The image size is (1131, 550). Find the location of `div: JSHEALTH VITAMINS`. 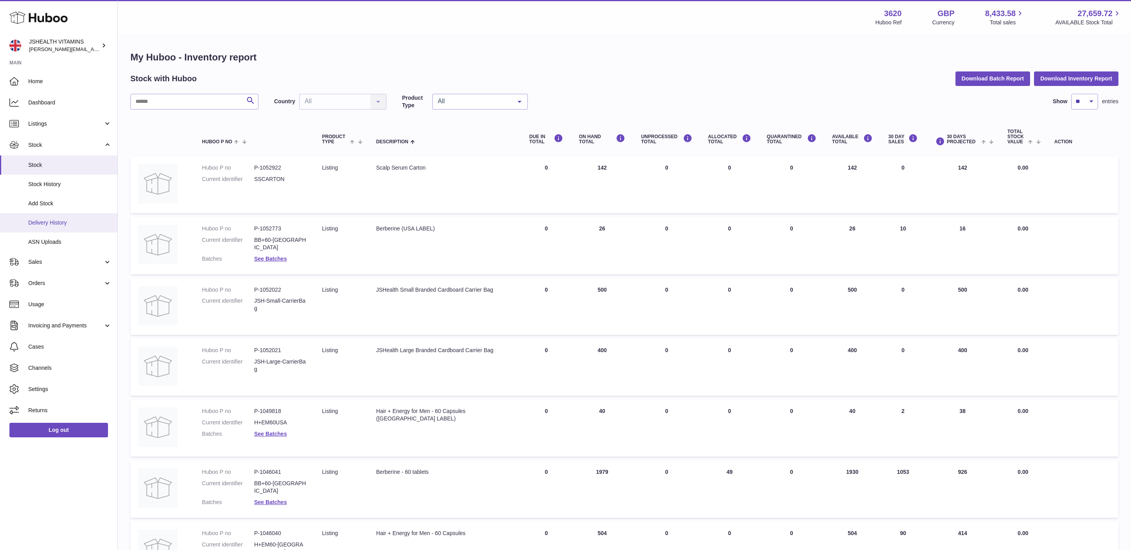

div: JSHEALTH VITAMINS is located at coordinates (64, 46).